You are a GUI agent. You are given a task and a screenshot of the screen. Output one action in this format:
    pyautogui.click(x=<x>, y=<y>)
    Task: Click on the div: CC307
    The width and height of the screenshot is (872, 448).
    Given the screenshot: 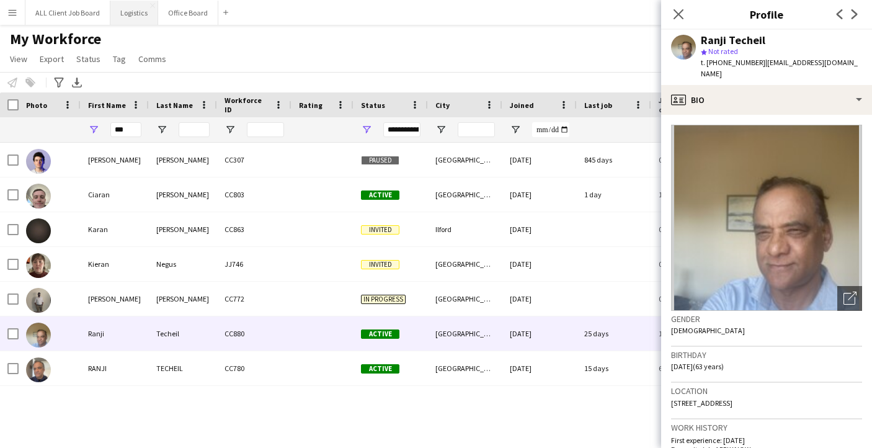 What is the action you would take?
    pyautogui.click(x=254, y=159)
    